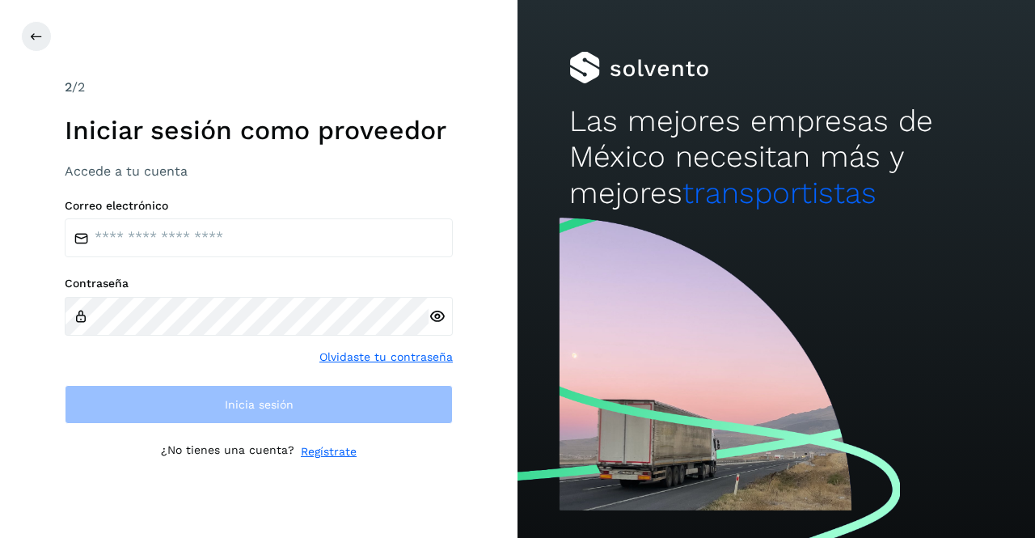 The height and width of the screenshot is (538, 1035). What do you see at coordinates (386, 357) in the screenshot?
I see `a: Olvidaste tu contraseña` at bounding box center [386, 357].